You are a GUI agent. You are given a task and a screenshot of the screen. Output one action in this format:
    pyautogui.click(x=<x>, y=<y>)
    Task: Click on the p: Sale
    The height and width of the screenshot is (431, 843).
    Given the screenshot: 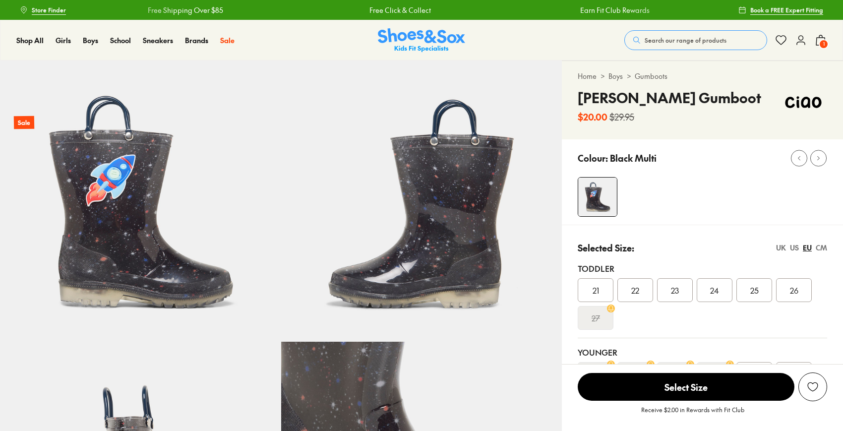 What is the action you would take?
    pyautogui.click(x=24, y=123)
    